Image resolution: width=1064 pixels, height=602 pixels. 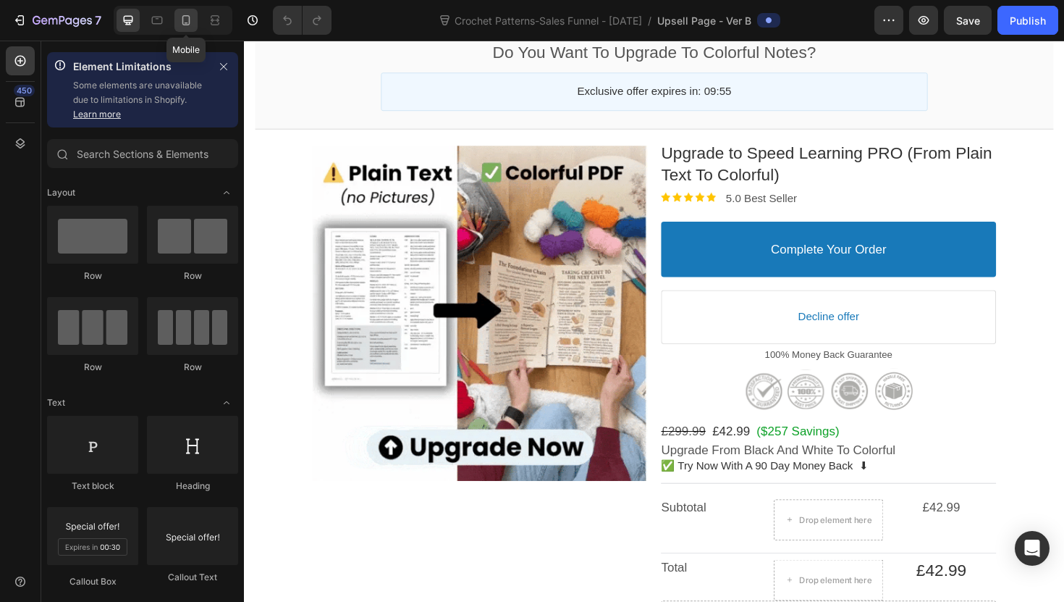 I want to click on span: Upsell Page - Ver B, so click(x=704, y=20).